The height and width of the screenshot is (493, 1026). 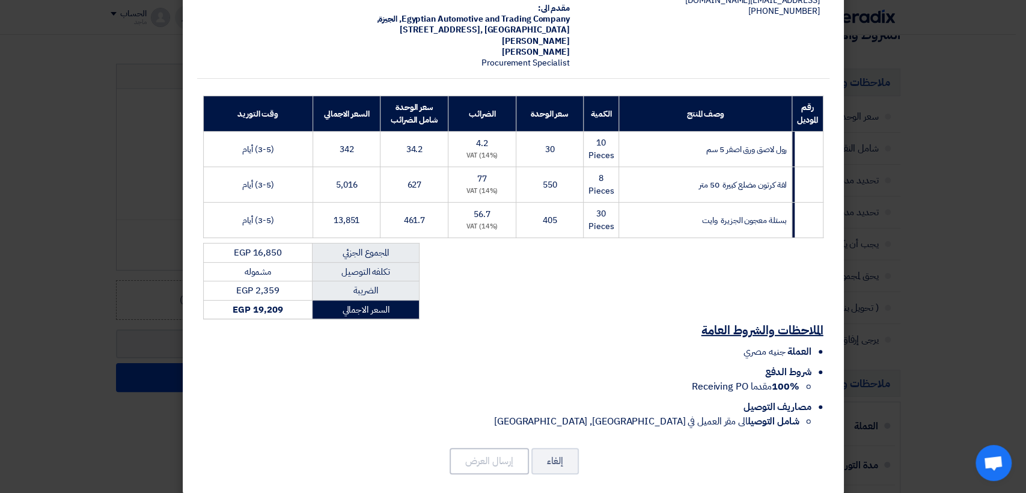 I want to click on span: 10 Pieces, so click(x=601, y=149).